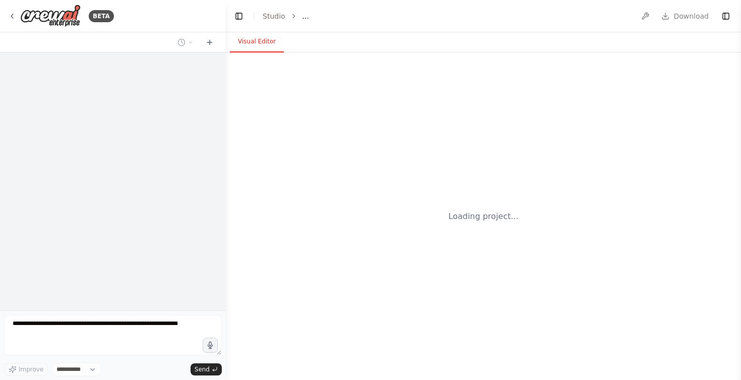 This screenshot has height=380, width=741. What do you see at coordinates (206, 369) in the screenshot?
I see `button: Send` at bounding box center [206, 369].